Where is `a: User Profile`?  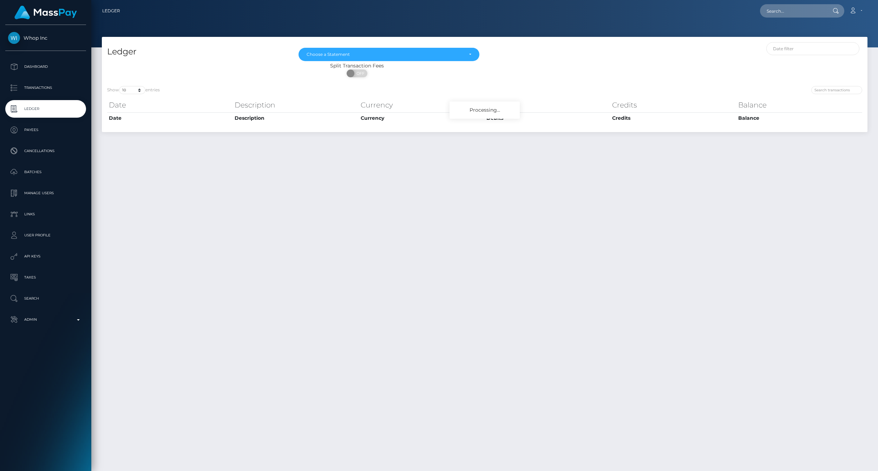 a: User Profile is located at coordinates (46, 235).